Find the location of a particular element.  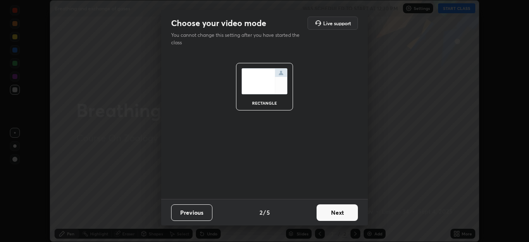

button: Next is located at coordinates (337, 212).